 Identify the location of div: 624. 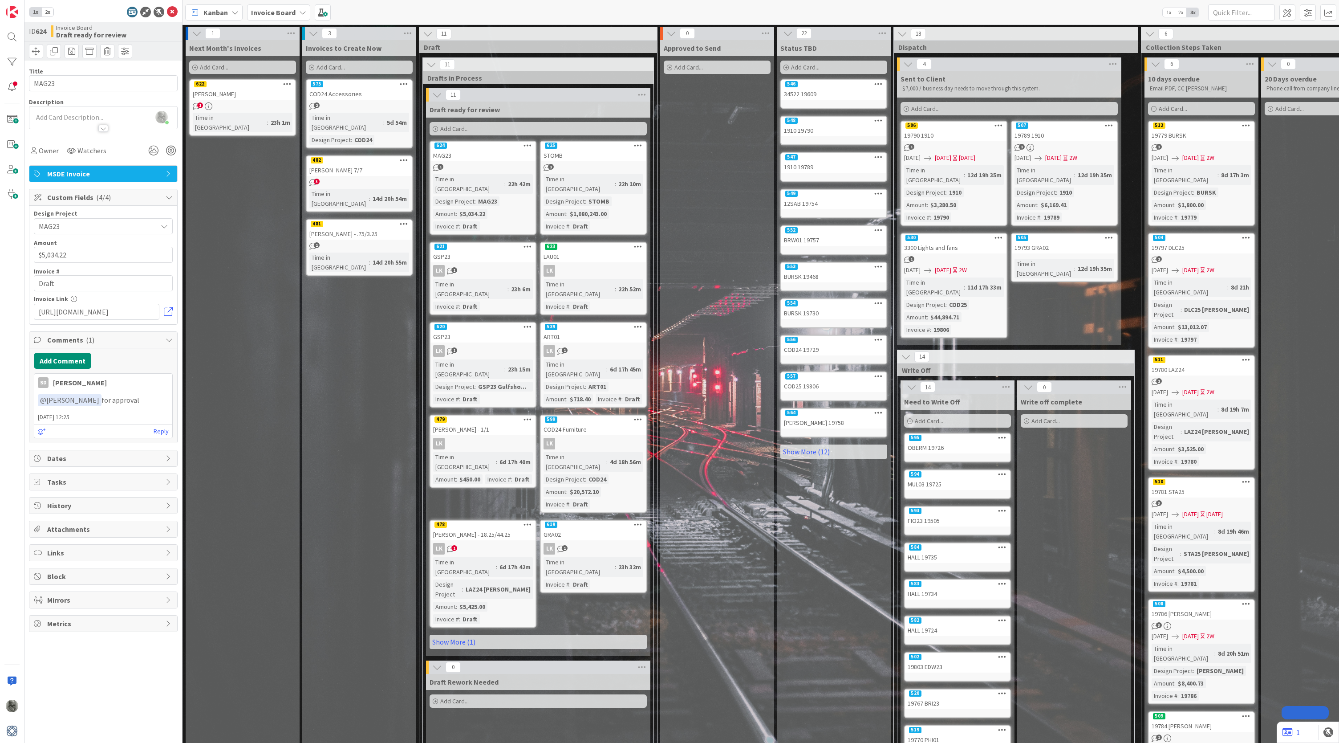
(483, 146).